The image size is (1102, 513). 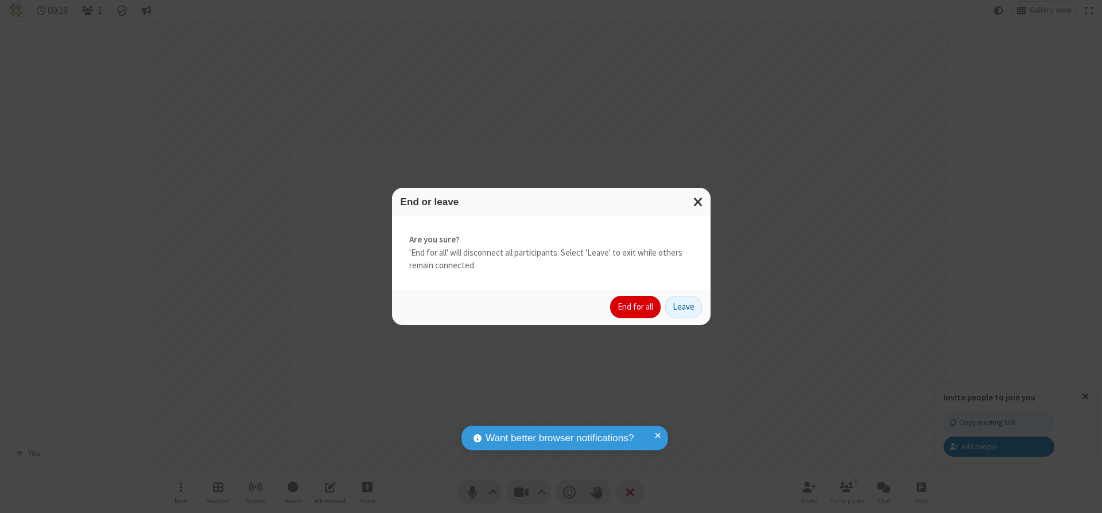 I want to click on button: Close modal, so click(x=699, y=201).